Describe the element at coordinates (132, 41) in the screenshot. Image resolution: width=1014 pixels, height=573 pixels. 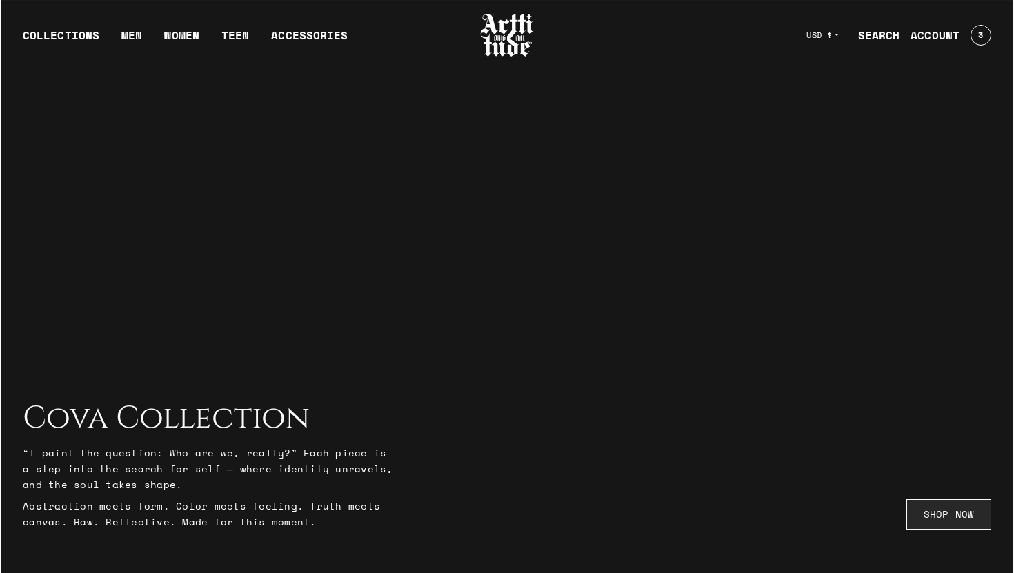
I see `a: MEN` at that location.